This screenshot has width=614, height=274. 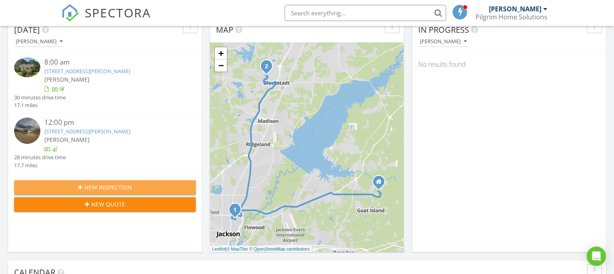 I want to click on img: 9348625%2Fcover_photos%2Fq8ma3rPFFYmUBXq1aUuX%2Fsmall.9348625-1756299571784, so click(x=27, y=67).